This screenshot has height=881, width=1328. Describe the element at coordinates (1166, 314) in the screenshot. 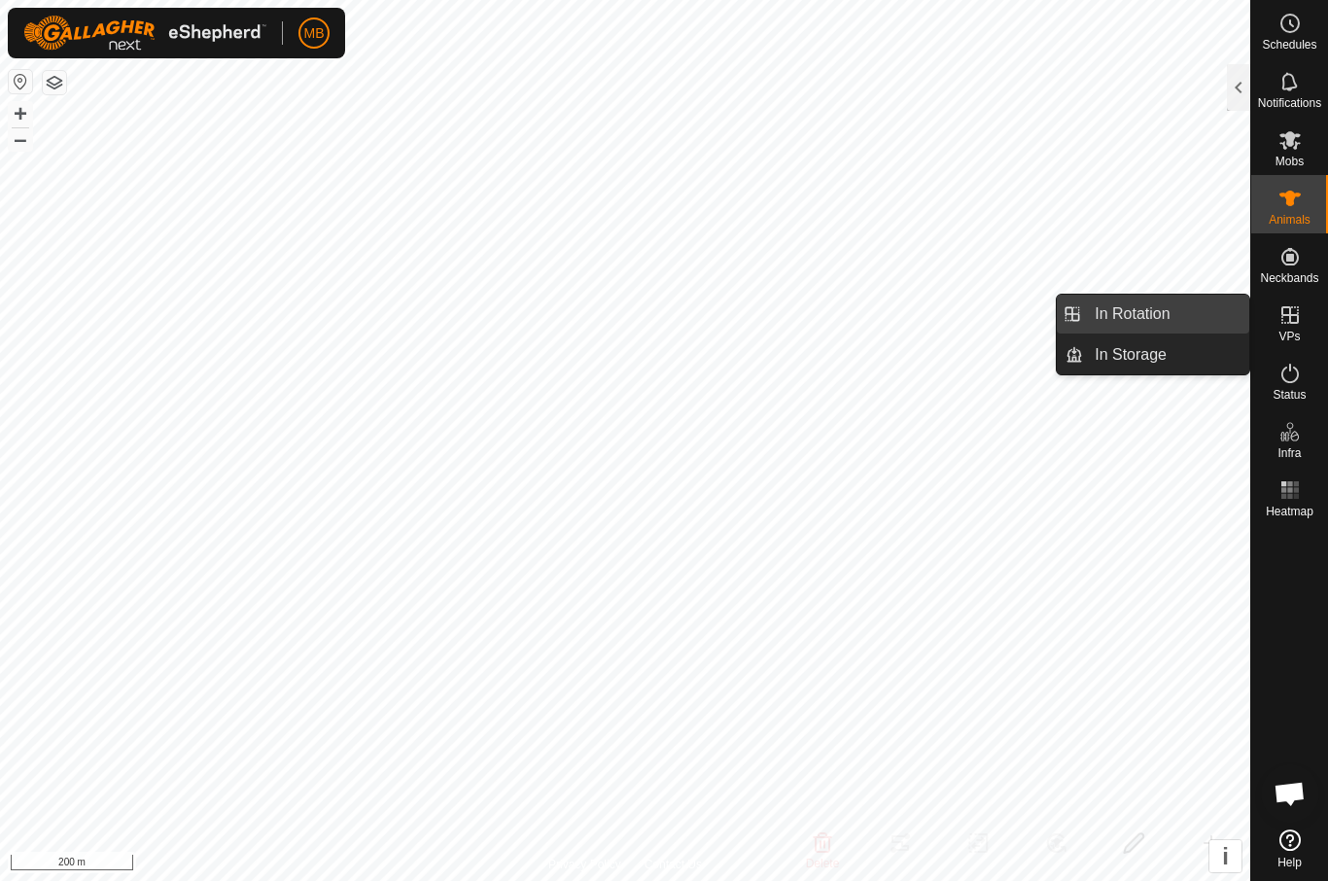

I see `a: In Rotation` at that location.